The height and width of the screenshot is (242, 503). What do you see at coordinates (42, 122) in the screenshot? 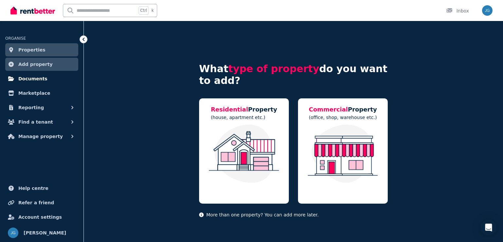
I see `button: Find a tenant` at bounding box center [42, 122].